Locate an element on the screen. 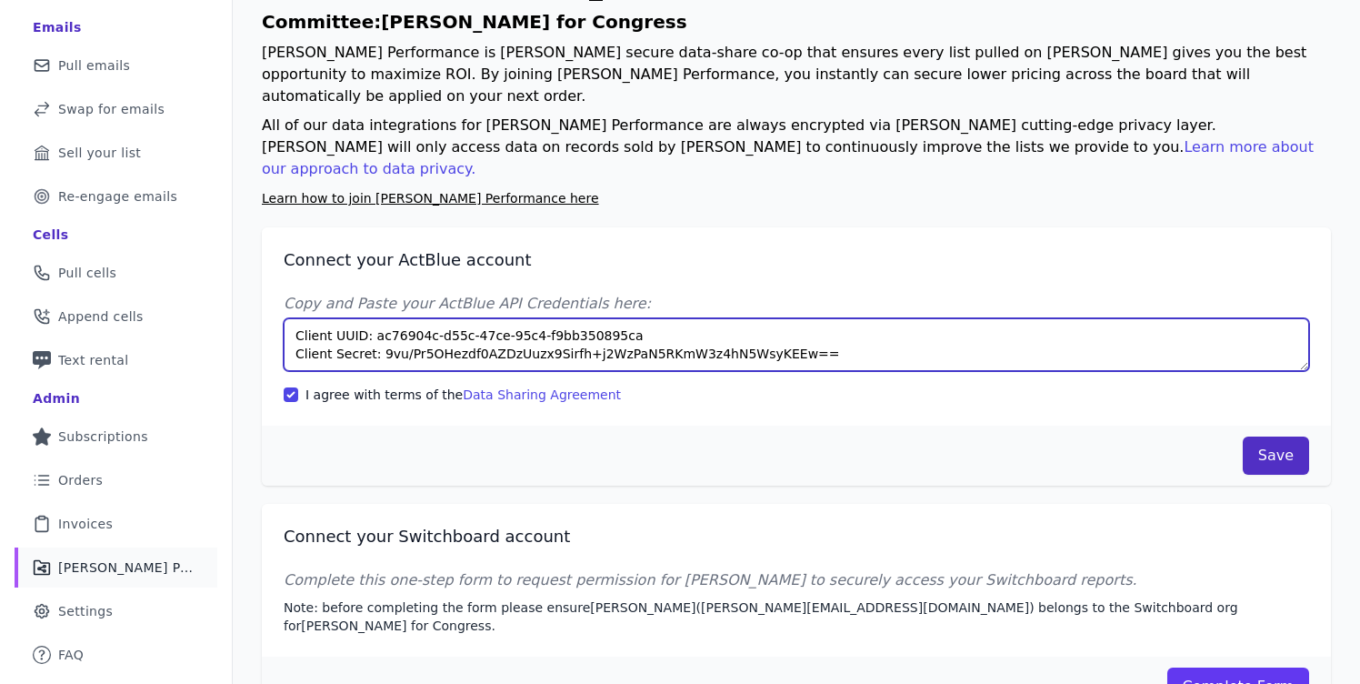 Image resolution: width=1360 pixels, height=684 pixels. a: FAQ is located at coordinates (115, 654).